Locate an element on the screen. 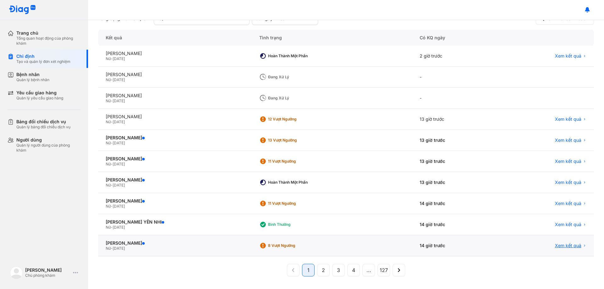 This screenshot has width=604, height=289. div: Quản lý bảng đối chiếu dịch vụ is located at coordinates (43, 127).